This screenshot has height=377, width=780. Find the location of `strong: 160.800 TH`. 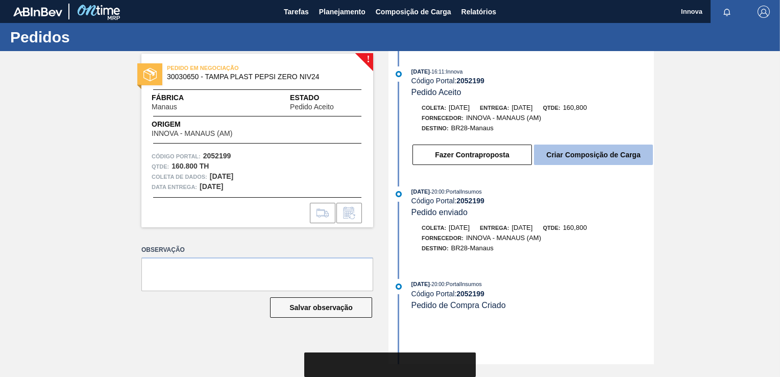

strong: 160.800 TH is located at coordinates (190, 166).